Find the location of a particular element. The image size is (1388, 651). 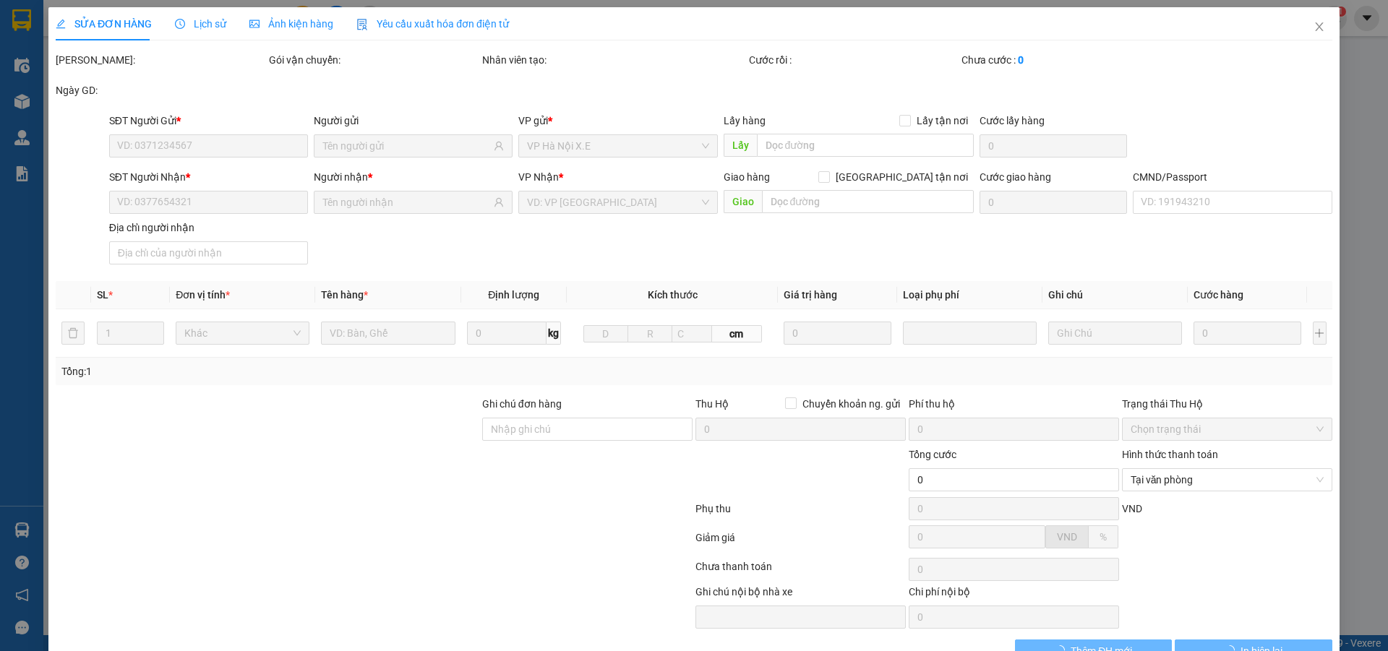

button: plus is located at coordinates (1319, 333).